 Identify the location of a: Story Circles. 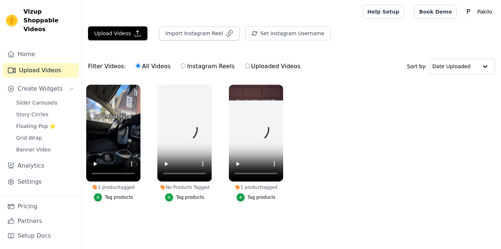
(45, 115).